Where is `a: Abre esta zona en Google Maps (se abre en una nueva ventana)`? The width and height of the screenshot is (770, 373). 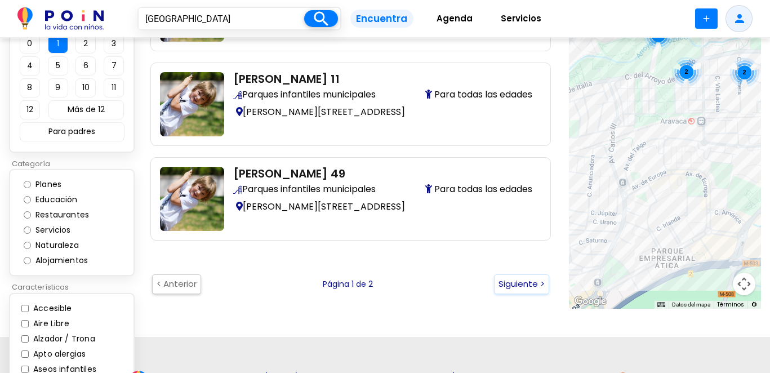
a: Abre esta zona en Google Maps (se abre en una nueva ventana) is located at coordinates (590, 301).